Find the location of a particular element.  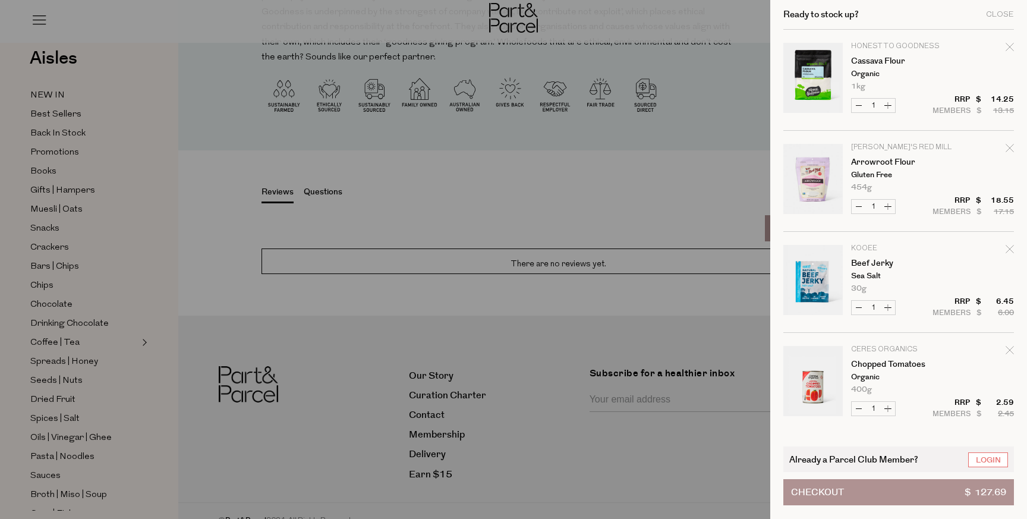

p: Ceres Organics is located at coordinates (897, 349).